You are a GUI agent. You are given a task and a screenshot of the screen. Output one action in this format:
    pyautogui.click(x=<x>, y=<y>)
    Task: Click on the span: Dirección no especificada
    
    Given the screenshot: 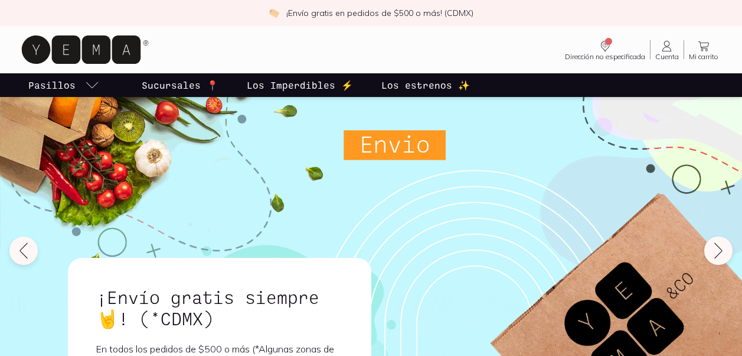 What is the action you would take?
    pyautogui.click(x=605, y=57)
    